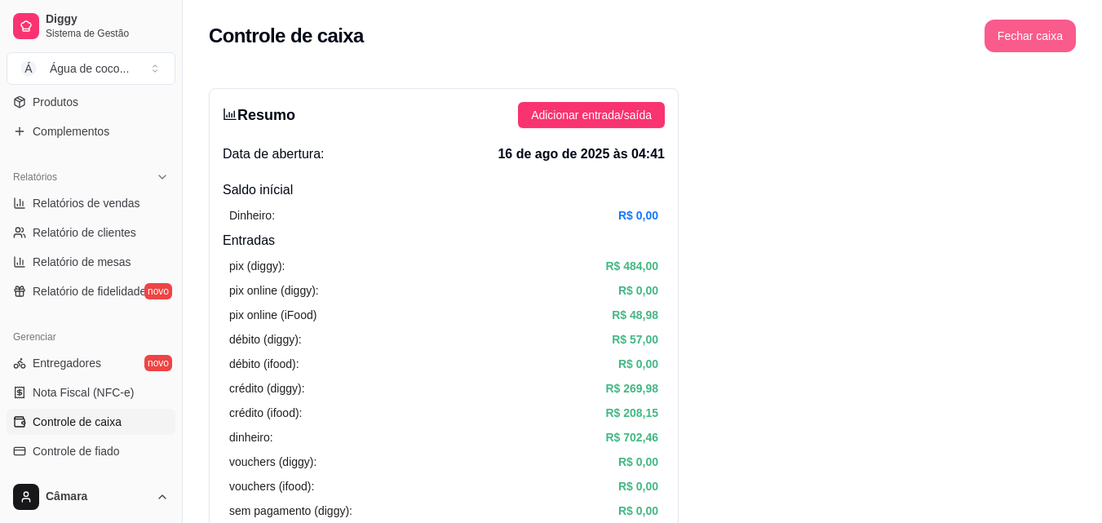 The width and height of the screenshot is (1102, 523). Describe the element at coordinates (91, 291) in the screenshot. I see `a: Relatório de fidelidadenovo` at that location.